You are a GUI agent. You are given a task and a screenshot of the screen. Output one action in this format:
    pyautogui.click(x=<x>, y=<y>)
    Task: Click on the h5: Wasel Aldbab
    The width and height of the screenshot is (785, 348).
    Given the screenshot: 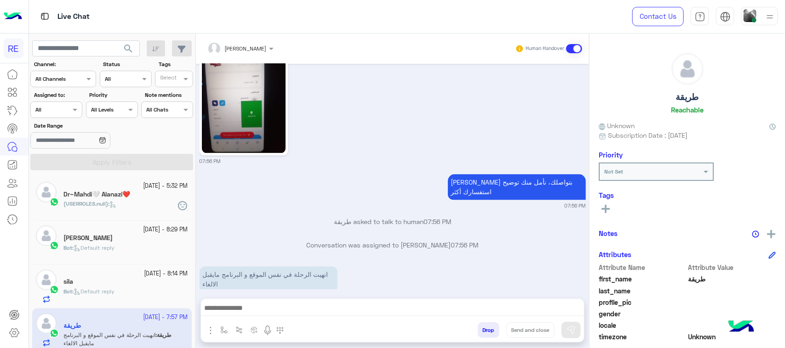 What is the action you would take?
    pyautogui.click(x=88, y=238)
    